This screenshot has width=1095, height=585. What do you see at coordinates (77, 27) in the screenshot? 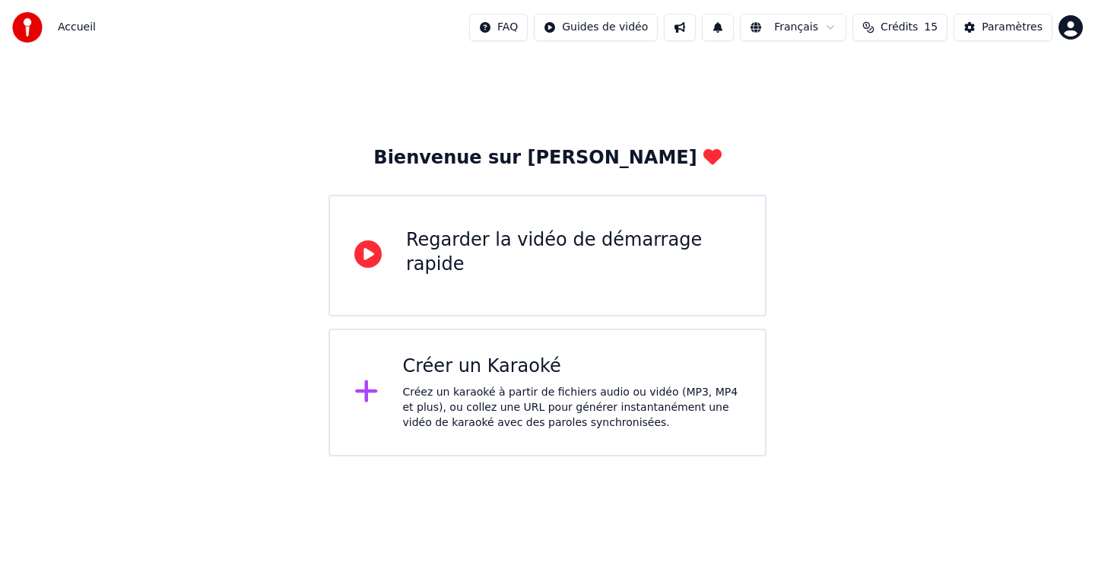
I see `nav: breadcrumb` at bounding box center [77, 27].